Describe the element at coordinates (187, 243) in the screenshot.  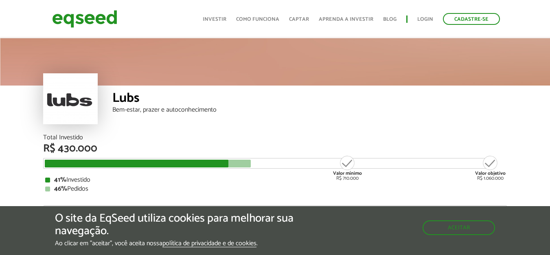
I see `p: Ao clicar em "aceitar", você aceita nossa .` at that location.